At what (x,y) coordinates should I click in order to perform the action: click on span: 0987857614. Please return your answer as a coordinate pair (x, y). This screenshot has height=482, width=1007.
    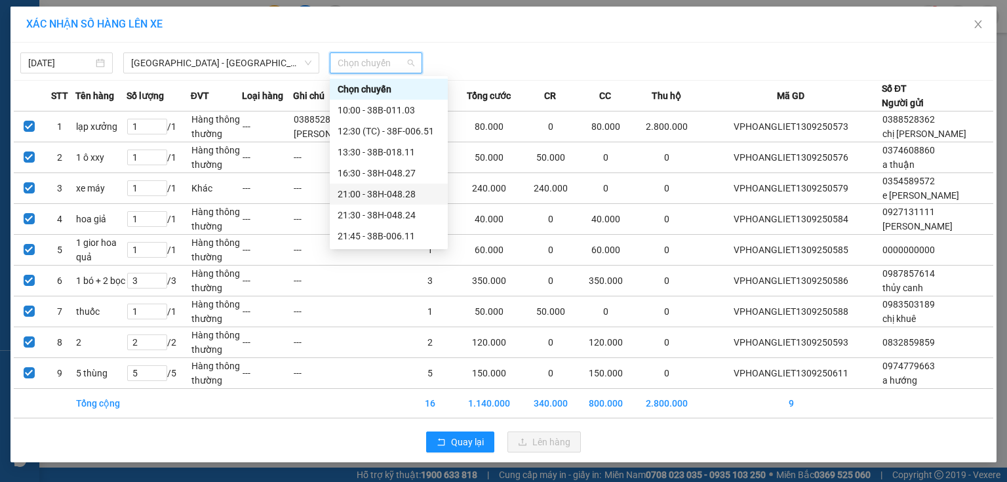
    Looking at the image, I should click on (908, 273).